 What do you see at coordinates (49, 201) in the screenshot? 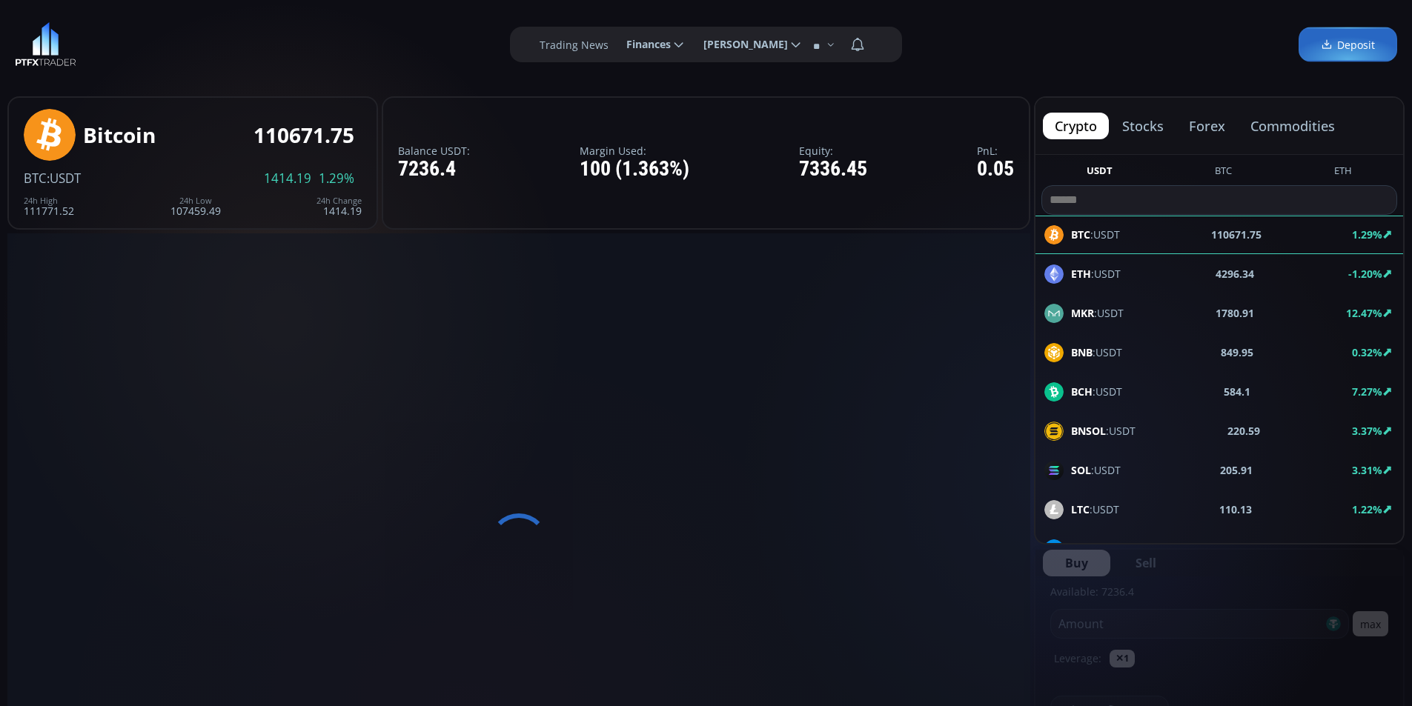
I see `div: 24h High` at bounding box center [49, 201].